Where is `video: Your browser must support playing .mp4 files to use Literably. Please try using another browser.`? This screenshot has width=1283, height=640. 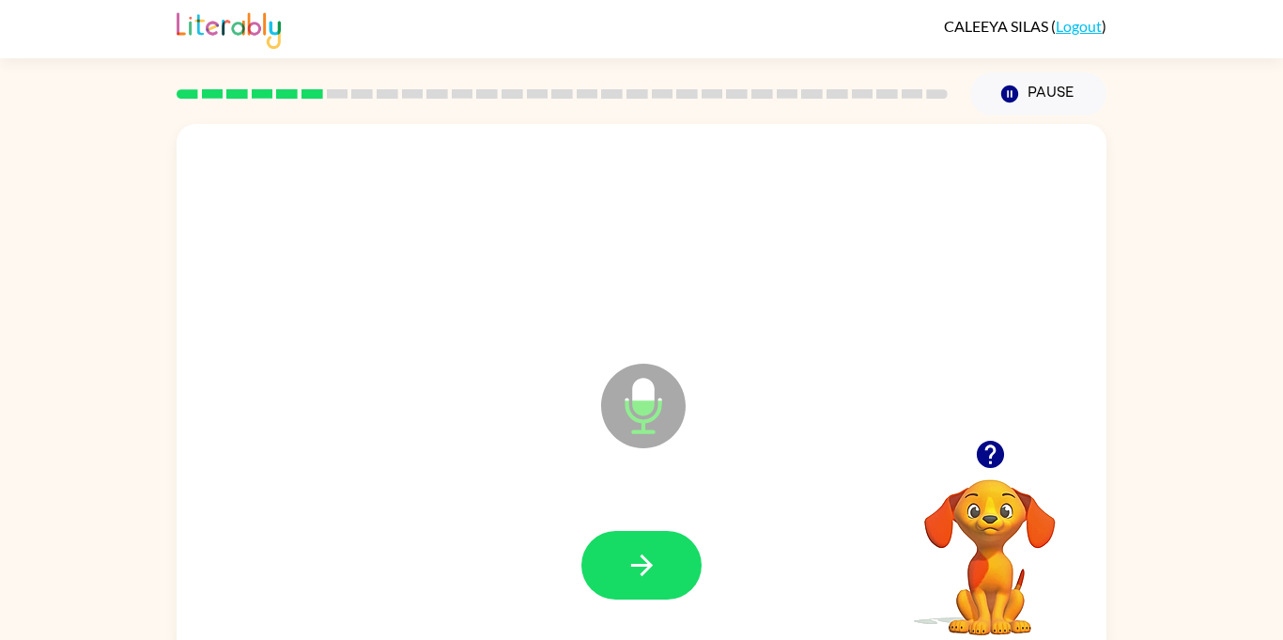 video: Your browser must support playing .mp4 files to use Literably. Please try using another browser. is located at coordinates (990, 544).